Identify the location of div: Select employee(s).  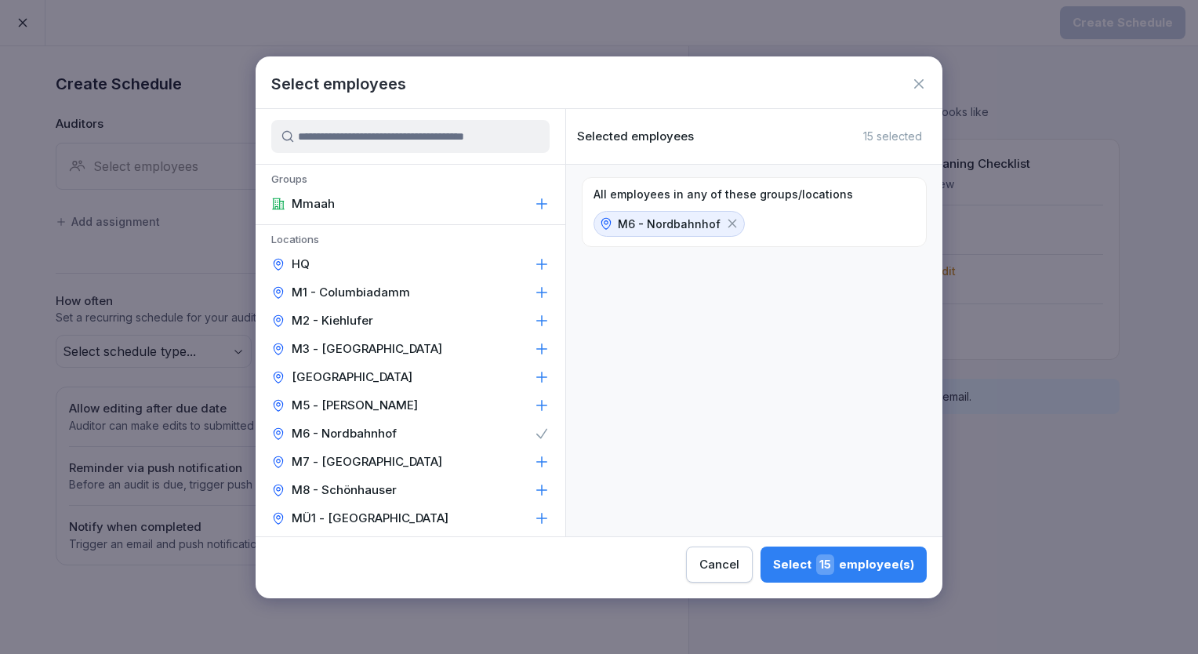
(844, 565).